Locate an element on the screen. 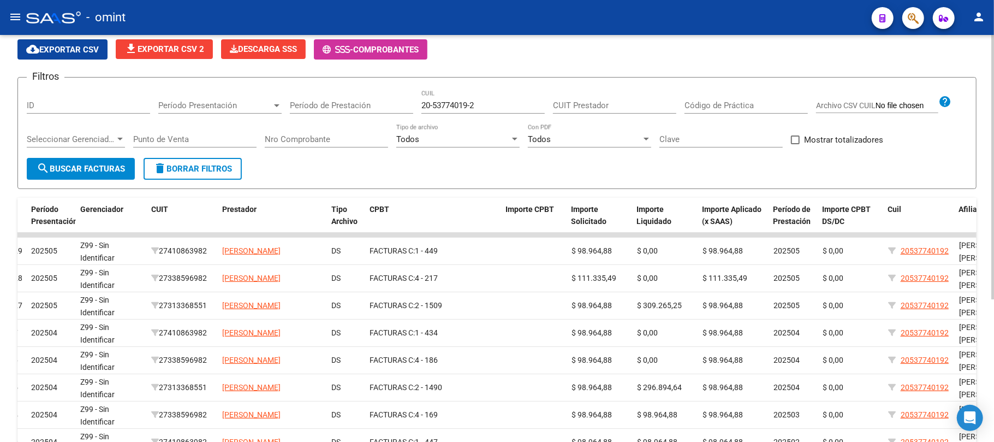 This screenshot has width=994, height=442. span: Exportar CSV 2 is located at coordinates (164, 49).